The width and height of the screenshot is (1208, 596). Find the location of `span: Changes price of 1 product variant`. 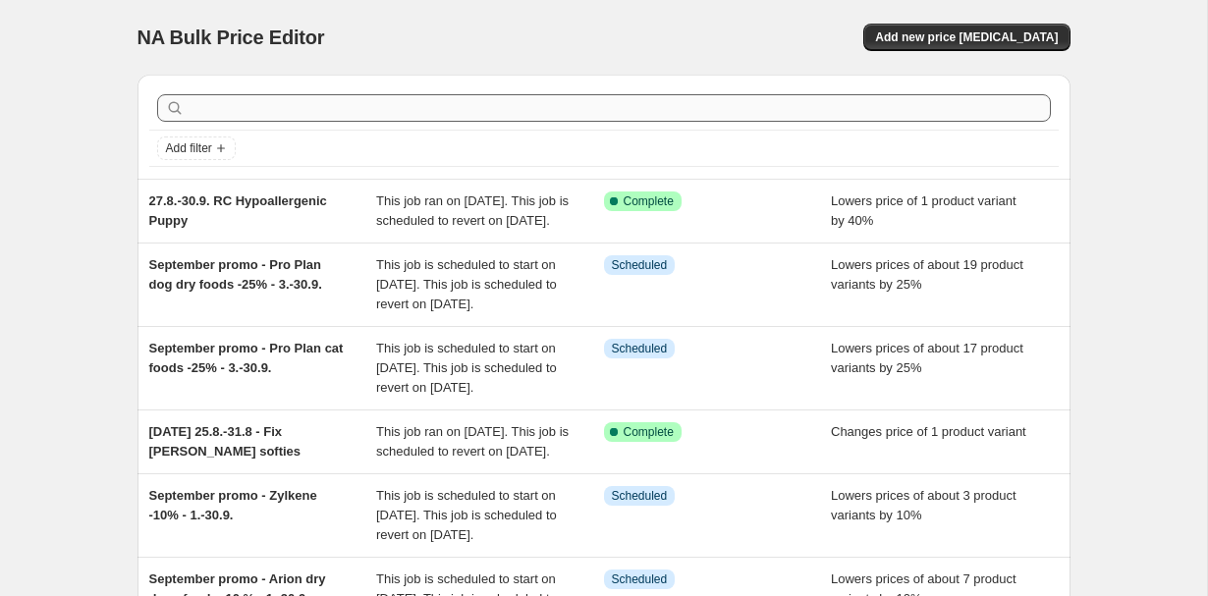

span: Changes price of 1 product variant is located at coordinates (928, 431).